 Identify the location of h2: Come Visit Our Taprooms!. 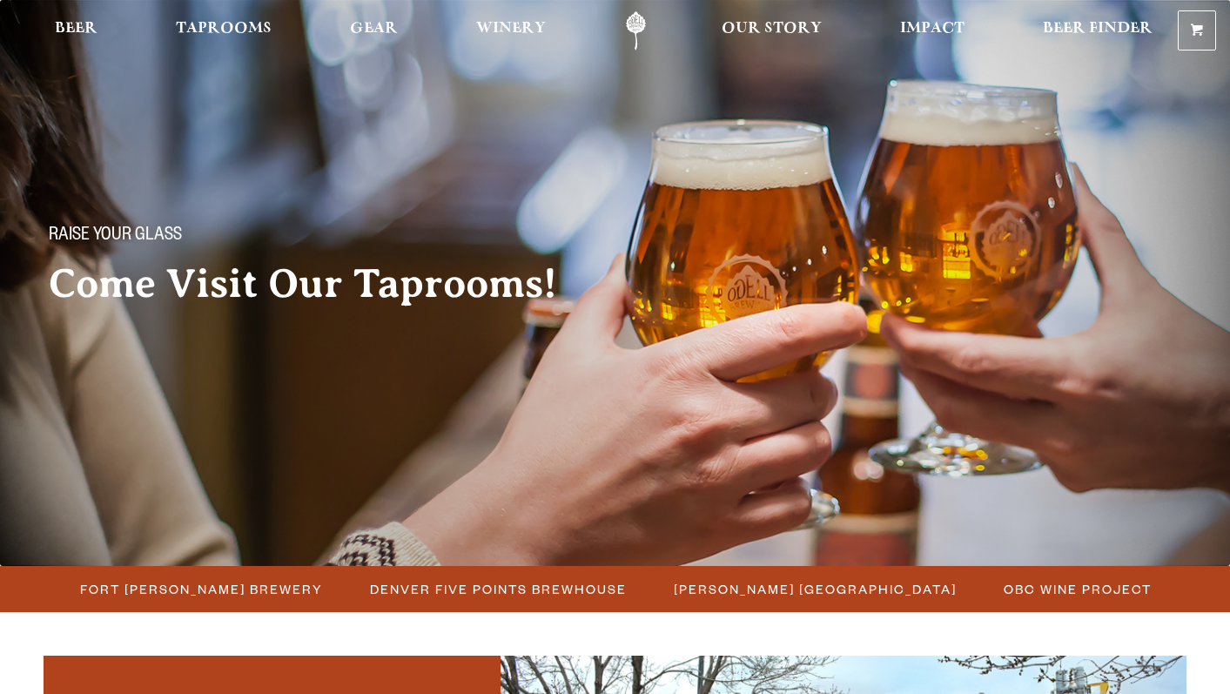
(320, 284).